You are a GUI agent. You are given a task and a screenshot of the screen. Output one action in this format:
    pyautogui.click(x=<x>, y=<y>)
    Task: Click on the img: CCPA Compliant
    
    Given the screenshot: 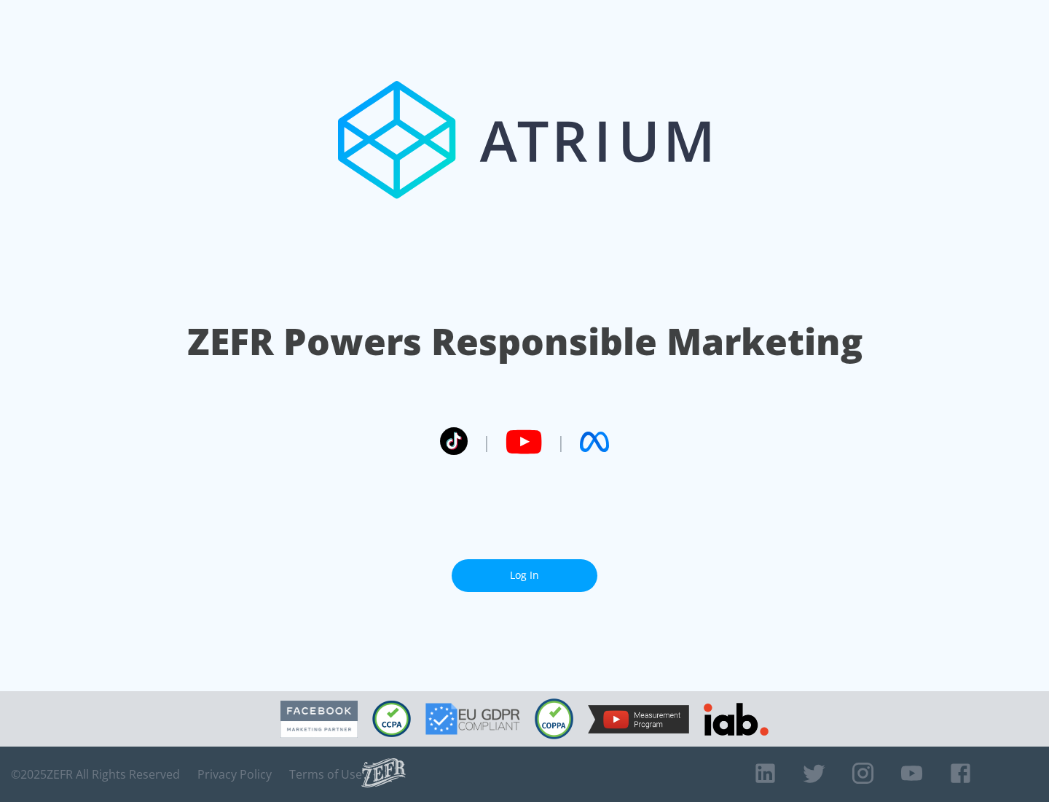 What is the action you would take?
    pyautogui.click(x=391, y=718)
    